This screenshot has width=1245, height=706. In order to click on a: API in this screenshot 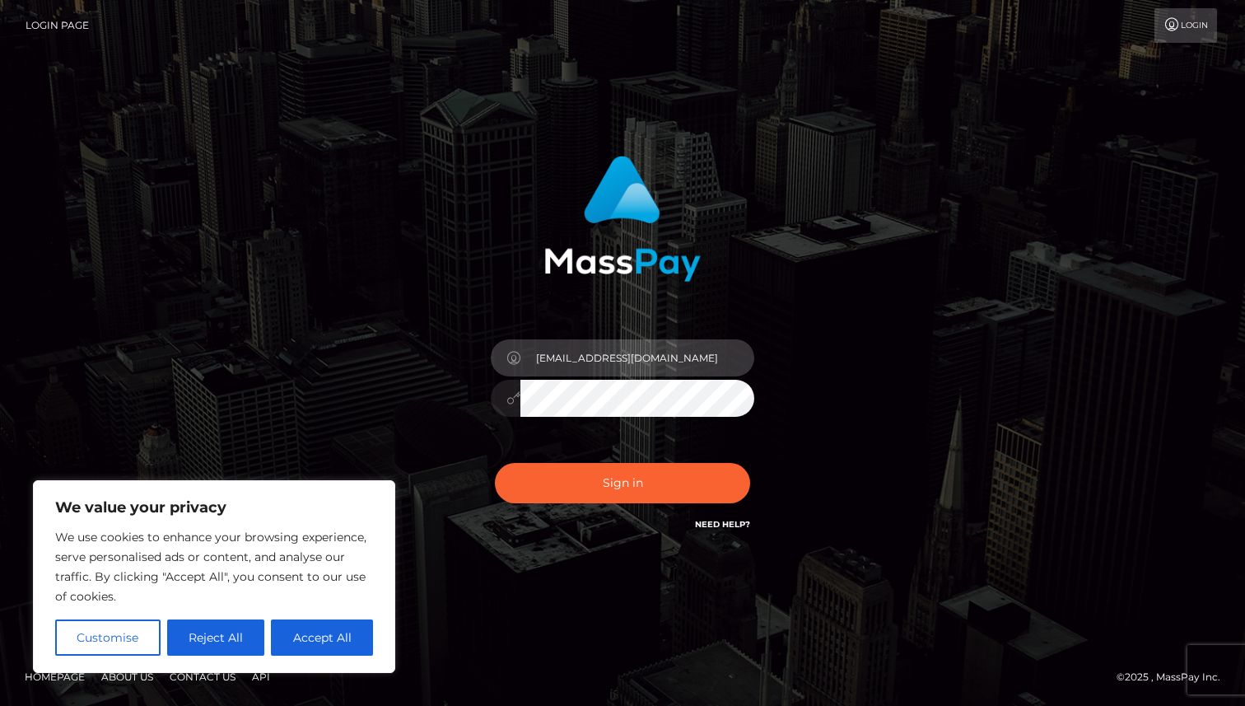, I will do `click(261, 676)`.